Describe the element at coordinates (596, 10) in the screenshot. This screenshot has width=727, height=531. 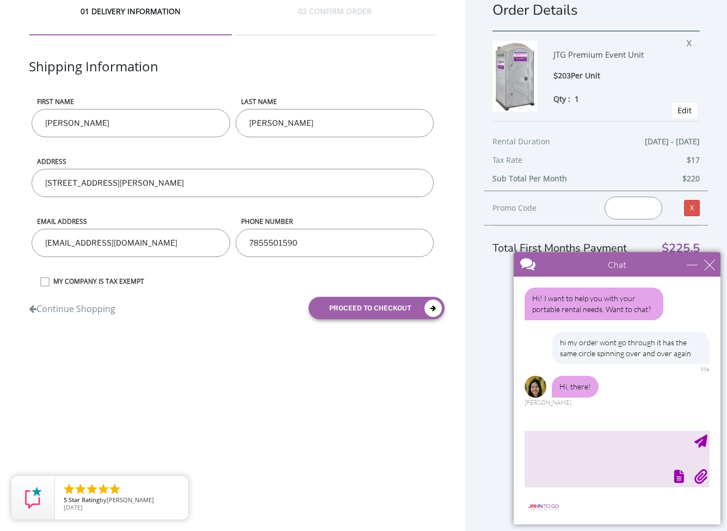
I see `h1: Order Details` at that location.